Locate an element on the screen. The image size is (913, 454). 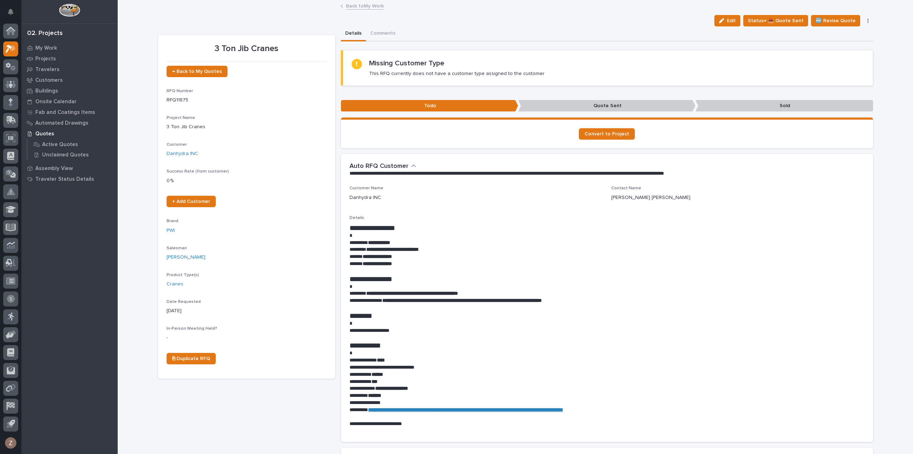
a: Assembly View is located at coordinates (70, 168).